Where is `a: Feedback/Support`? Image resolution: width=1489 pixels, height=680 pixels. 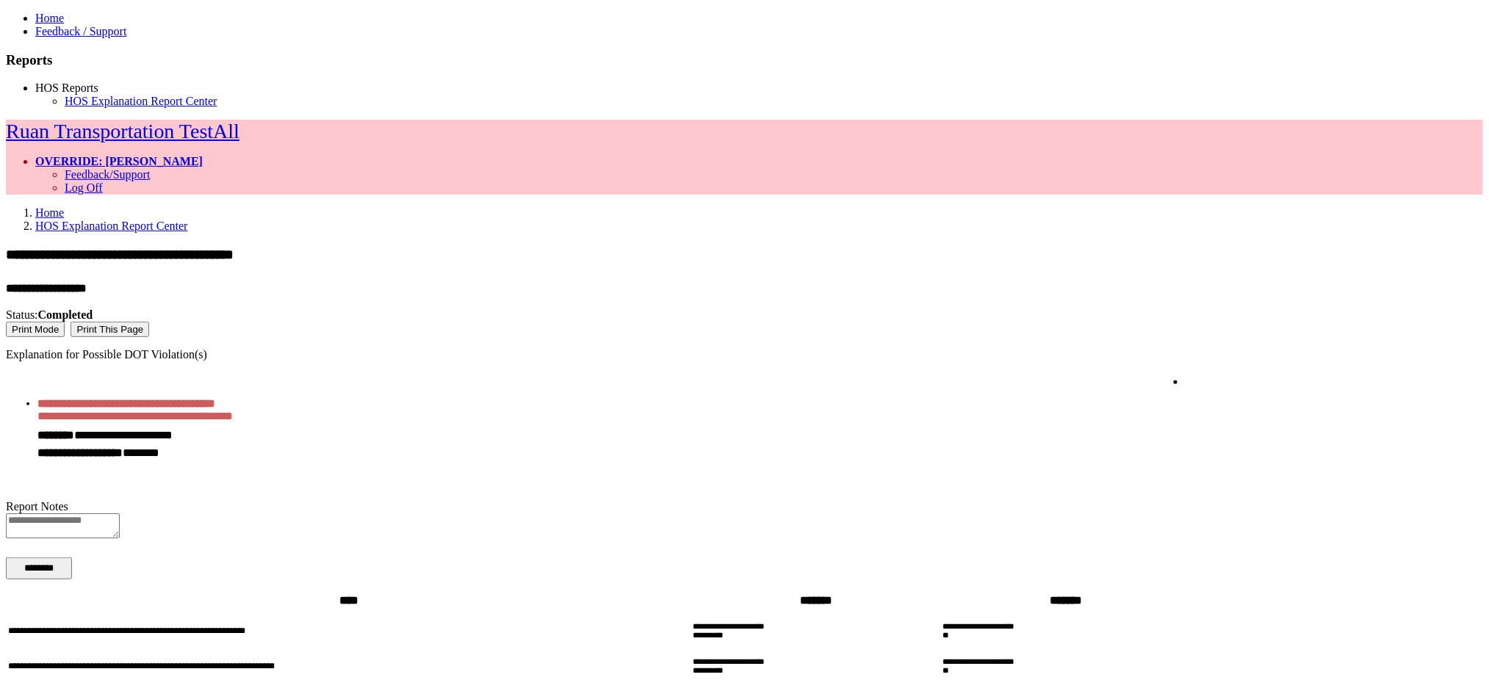
a: Feedback/Support is located at coordinates (107, 174).